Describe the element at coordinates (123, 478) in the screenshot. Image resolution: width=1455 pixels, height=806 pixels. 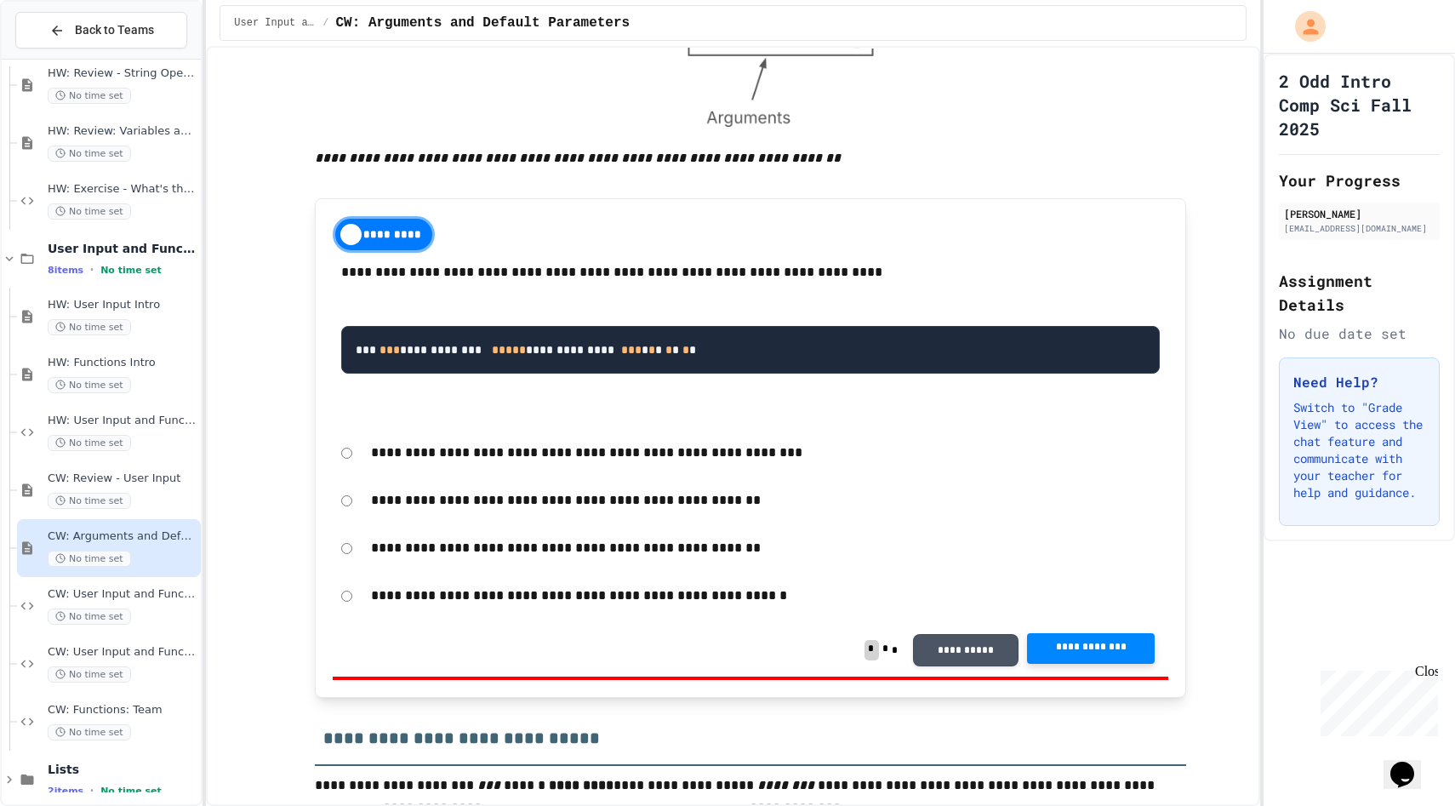
I see `span: CW: Review - User Input` at that location.